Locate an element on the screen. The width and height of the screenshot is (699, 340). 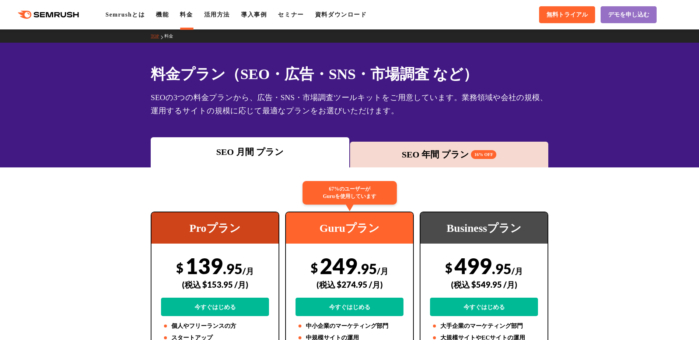
a: 導入事例 is located at coordinates (254, 14).